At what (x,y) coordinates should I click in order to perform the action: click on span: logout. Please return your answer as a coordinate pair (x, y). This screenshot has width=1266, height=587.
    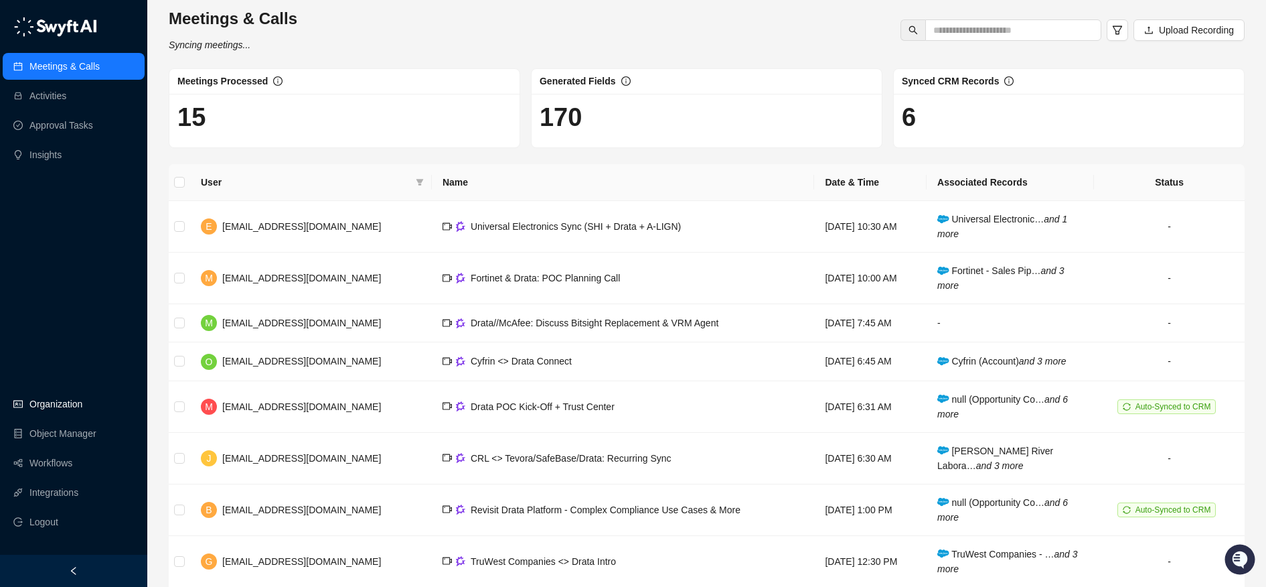
    Looking at the image, I should click on (18, 522).